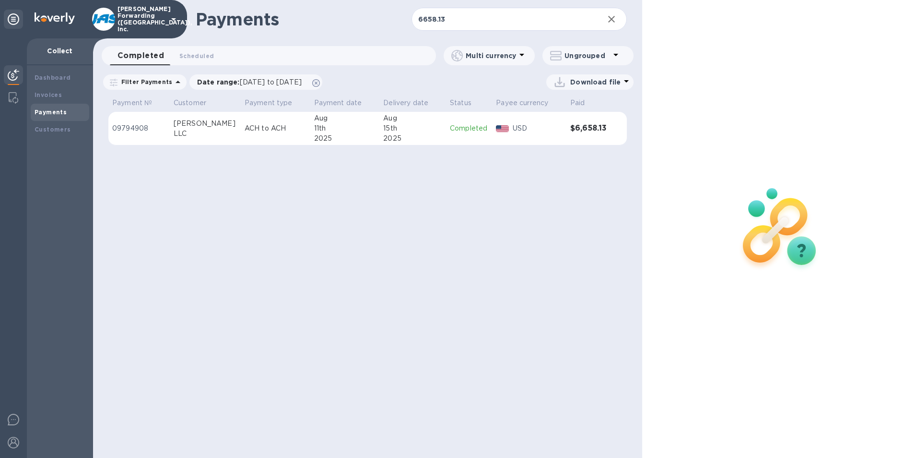  Describe the element at coordinates (197, 56) in the screenshot. I see `span: Scheduled` at that location.